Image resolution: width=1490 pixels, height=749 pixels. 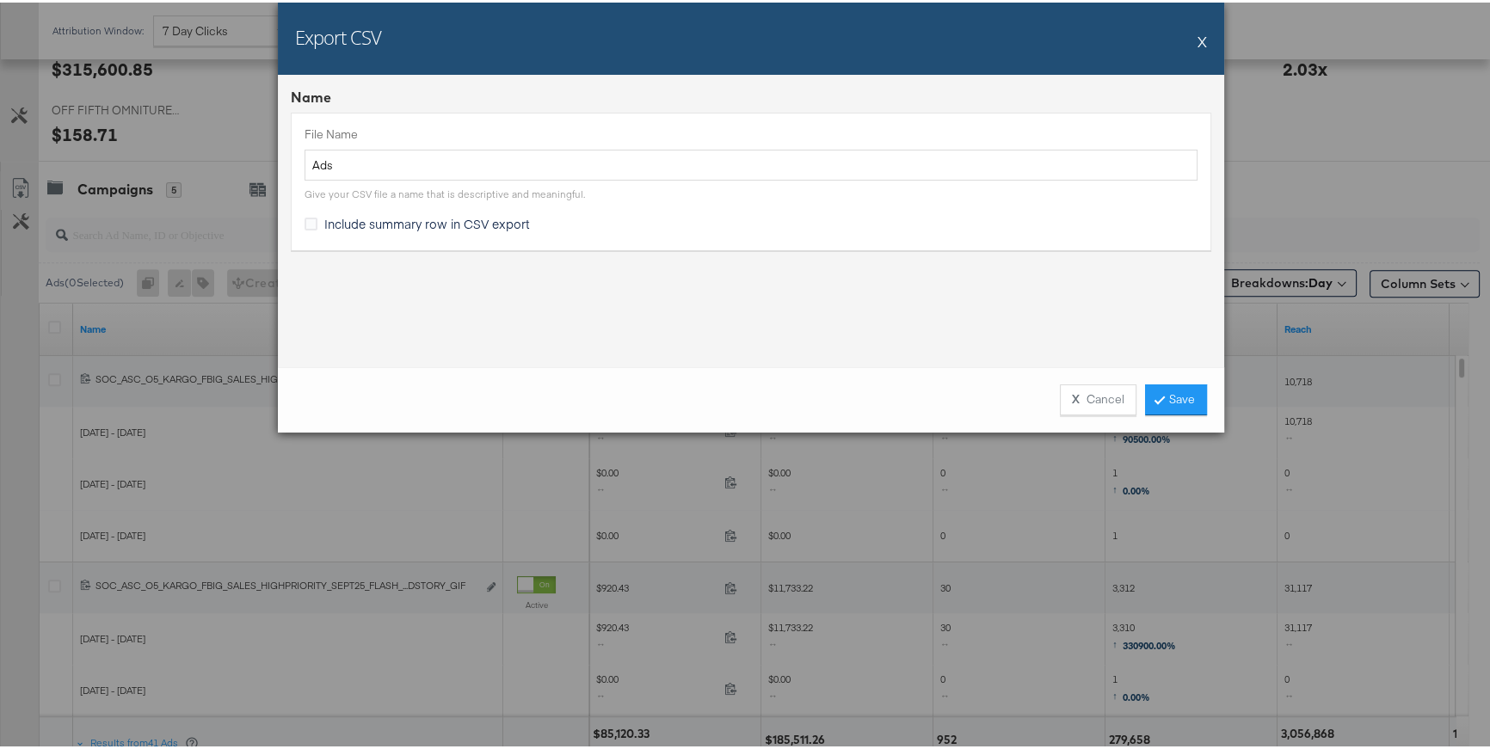 I want to click on div: Name, so click(x=751, y=95).